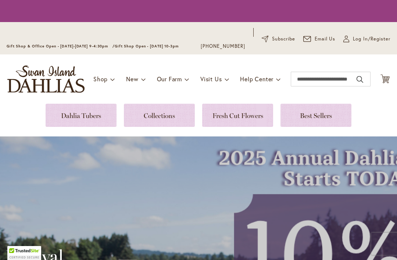 This screenshot has width=397, height=260. What do you see at coordinates (170, 79) in the screenshot?
I see `span: Our Farm` at bounding box center [170, 79].